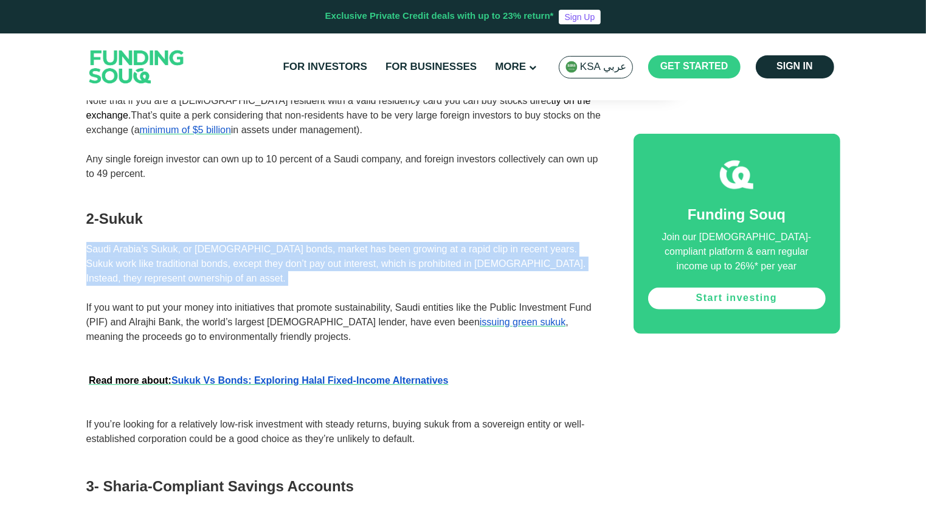 The width and height of the screenshot is (926, 512). I want to click on span: 3- Sharia-Compliant Savings Accounts, so click(220, 486).